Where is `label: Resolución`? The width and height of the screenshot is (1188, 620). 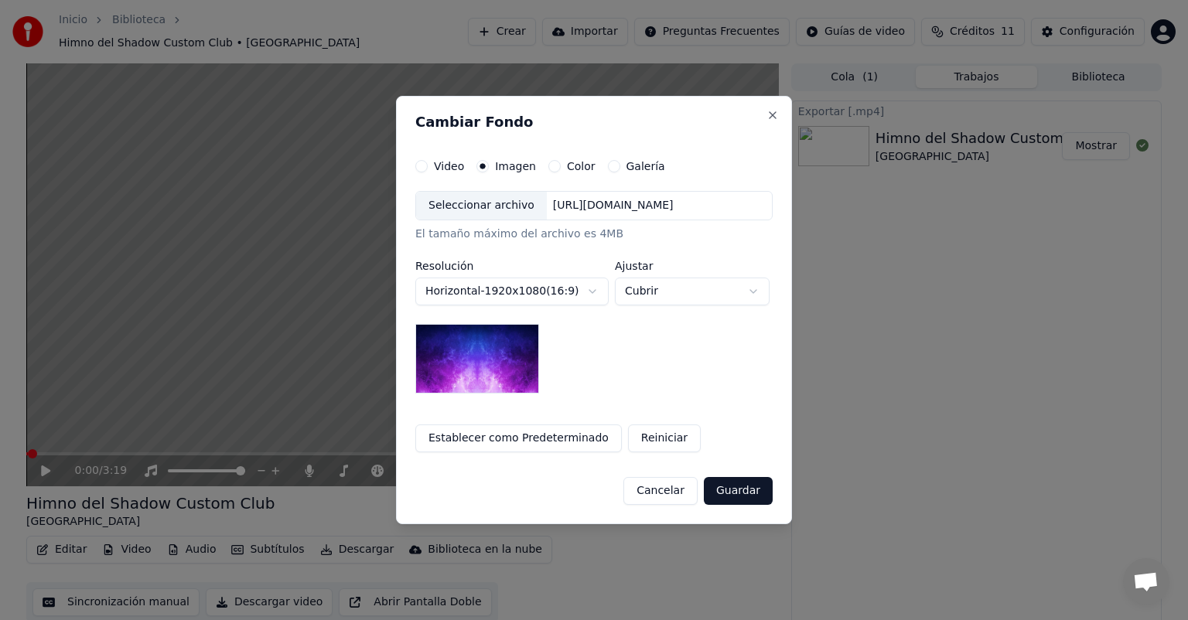 label: Resolución is located at coordinates (512, 266).